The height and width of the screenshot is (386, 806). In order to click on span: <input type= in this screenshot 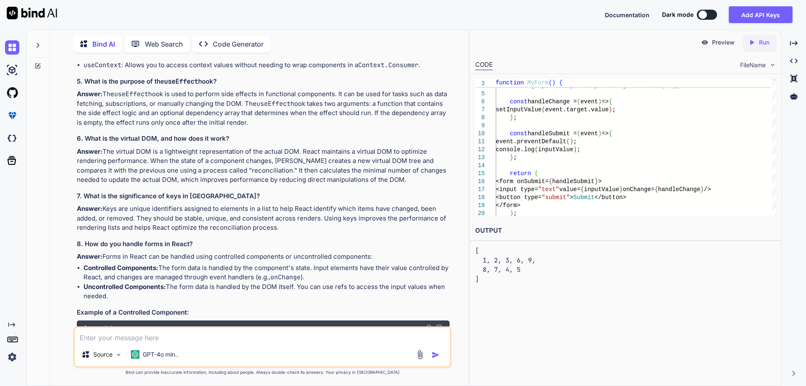, I will do `click(517, 189)`.